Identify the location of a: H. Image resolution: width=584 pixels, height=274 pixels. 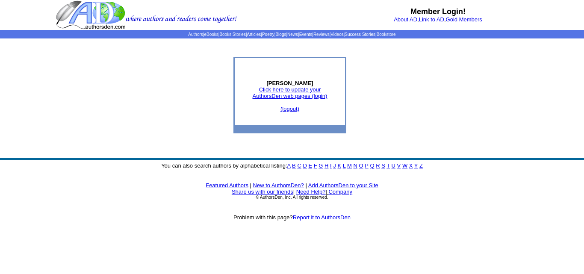
(326, 165).